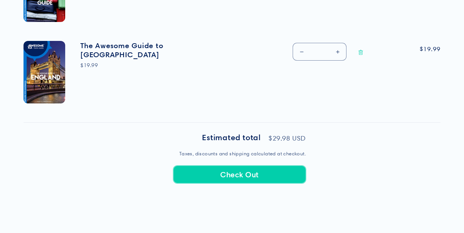 Image resolution: width=464 pixels, height=233 pixels. Describe the element at coordinates (425, 49) in the screenshot. I see `span: $19.99` at that location.